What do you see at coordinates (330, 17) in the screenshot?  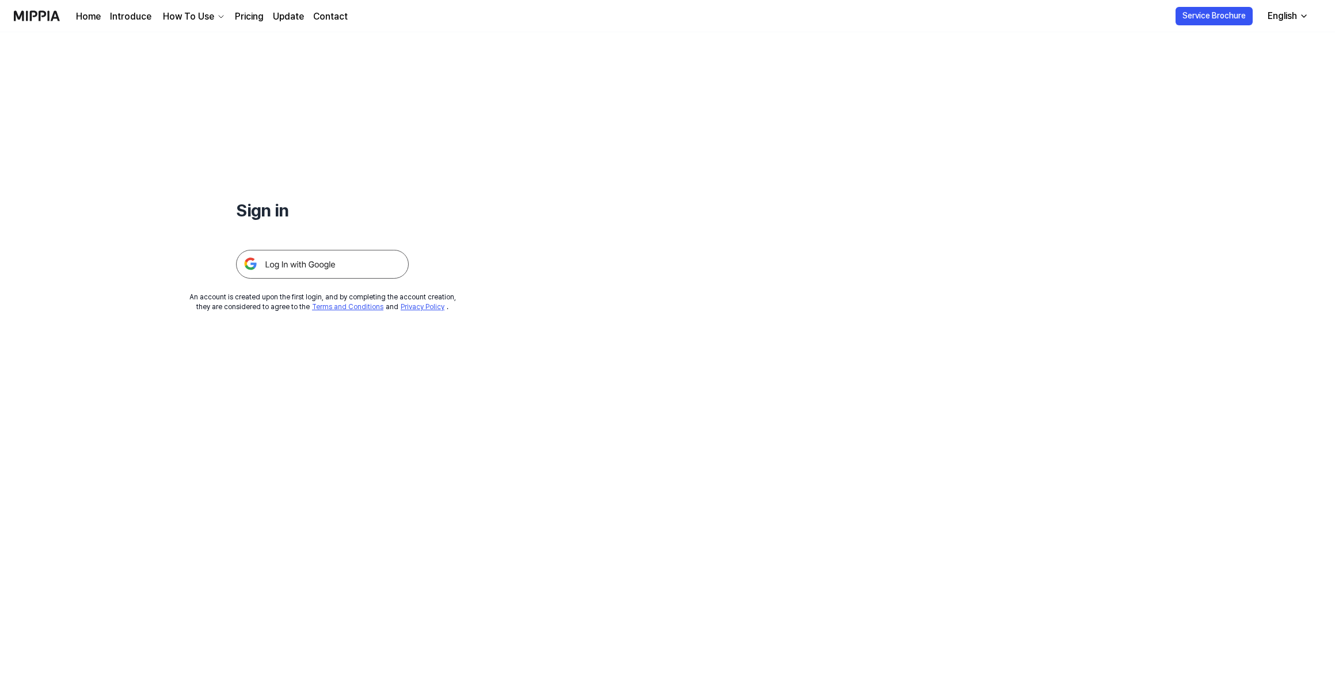 I see `a: Contact` at bounding box center [330, 17].